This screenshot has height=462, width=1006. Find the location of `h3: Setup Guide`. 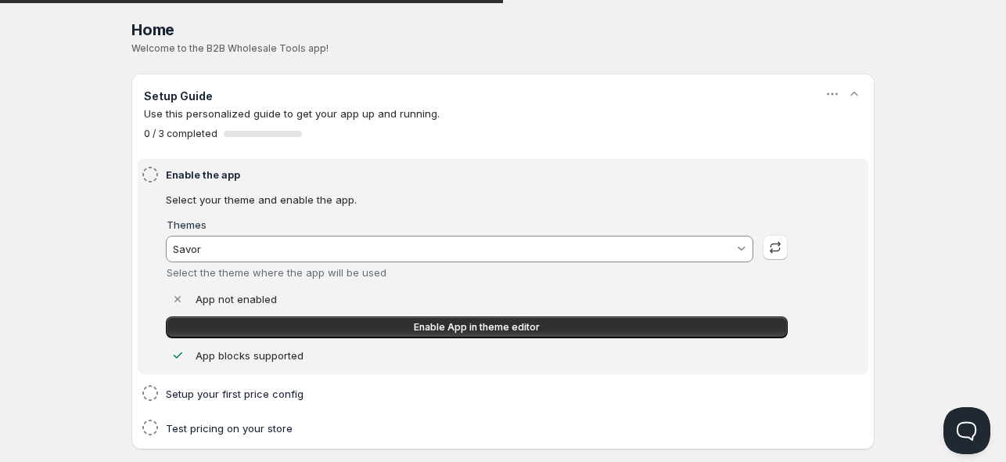

h3: Setup Guide is located at coordinates (178, 96).